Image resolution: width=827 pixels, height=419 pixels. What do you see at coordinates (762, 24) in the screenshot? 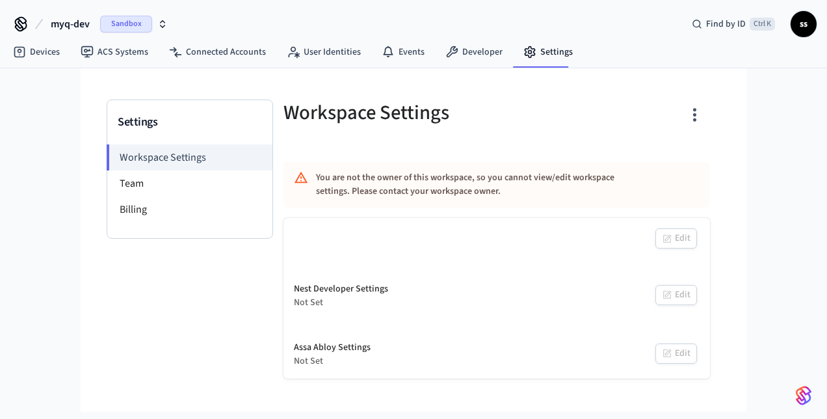
I see `span: Ctrl K` at bounding box center [762, 24].